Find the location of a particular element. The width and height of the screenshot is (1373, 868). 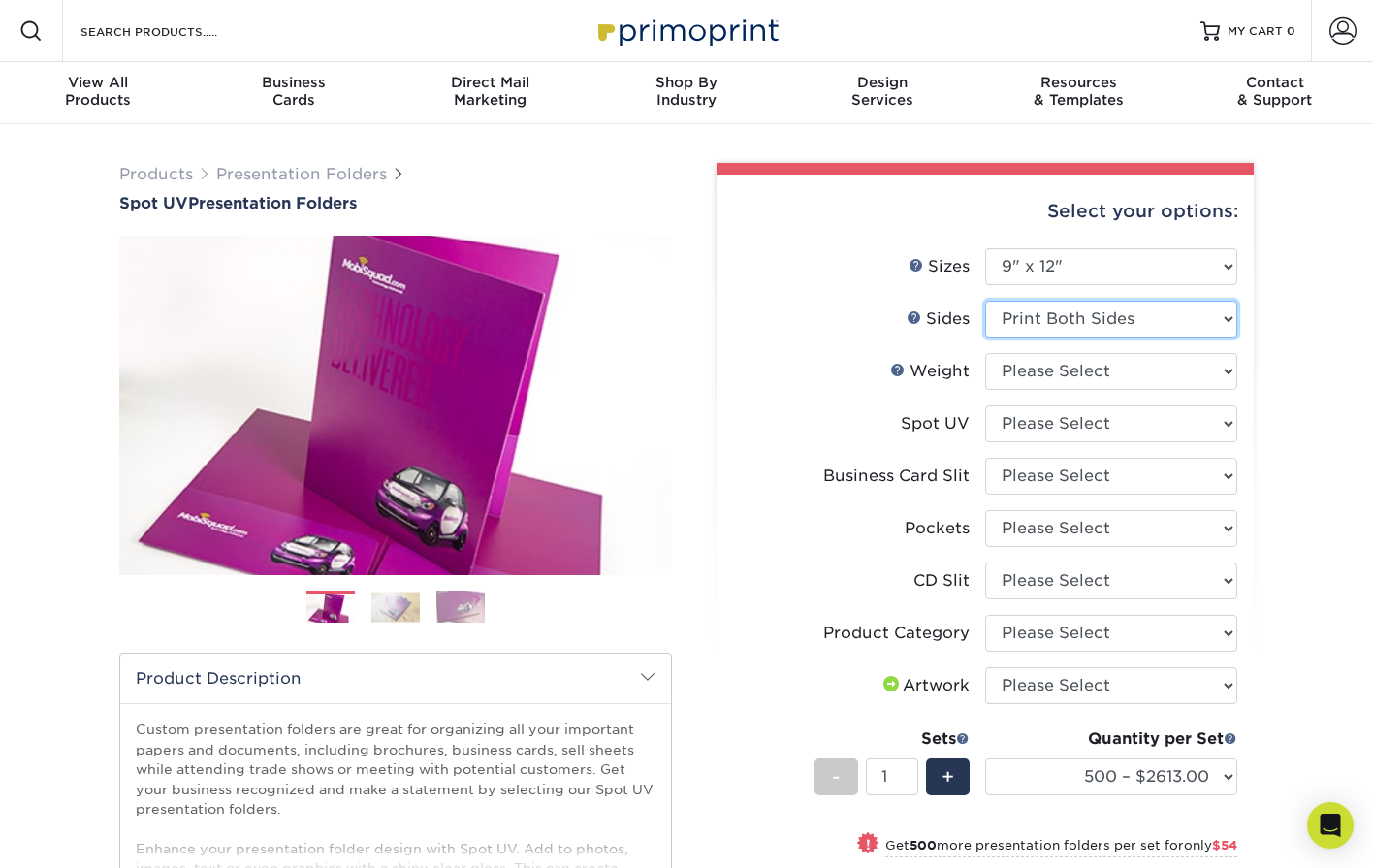

div: Product Category is located at coordinates (896, 633).